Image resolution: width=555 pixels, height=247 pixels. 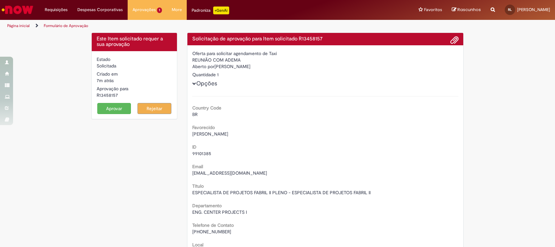 I want to click on b: Título, so click(x=198, y=186).